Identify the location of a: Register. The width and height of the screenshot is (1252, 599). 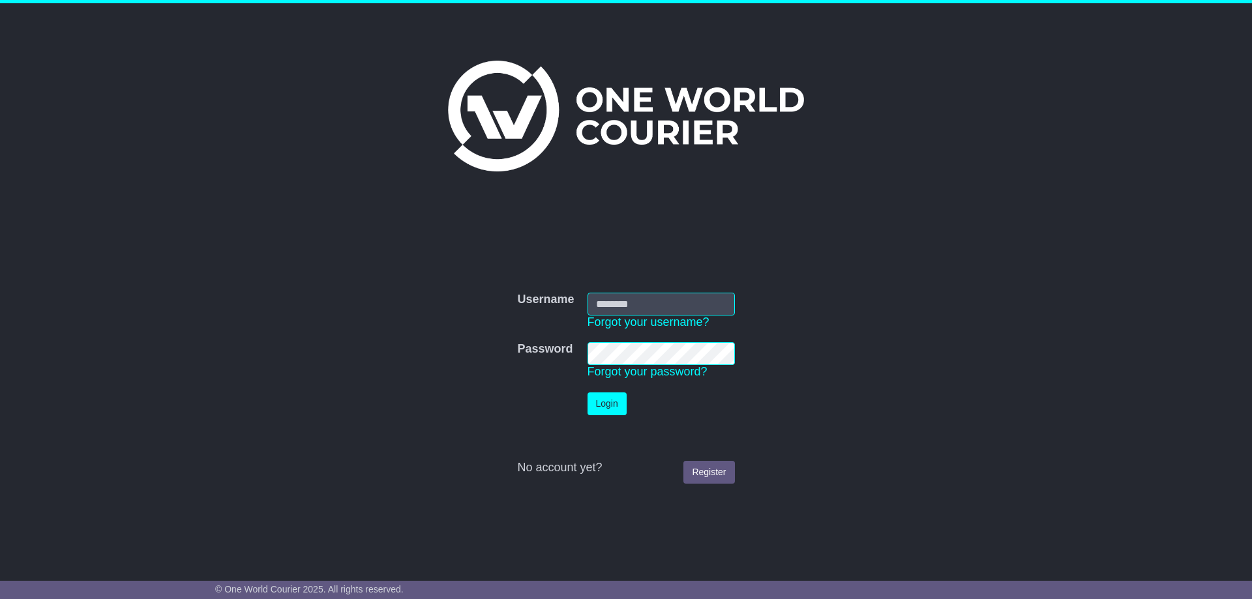
(709, 472).